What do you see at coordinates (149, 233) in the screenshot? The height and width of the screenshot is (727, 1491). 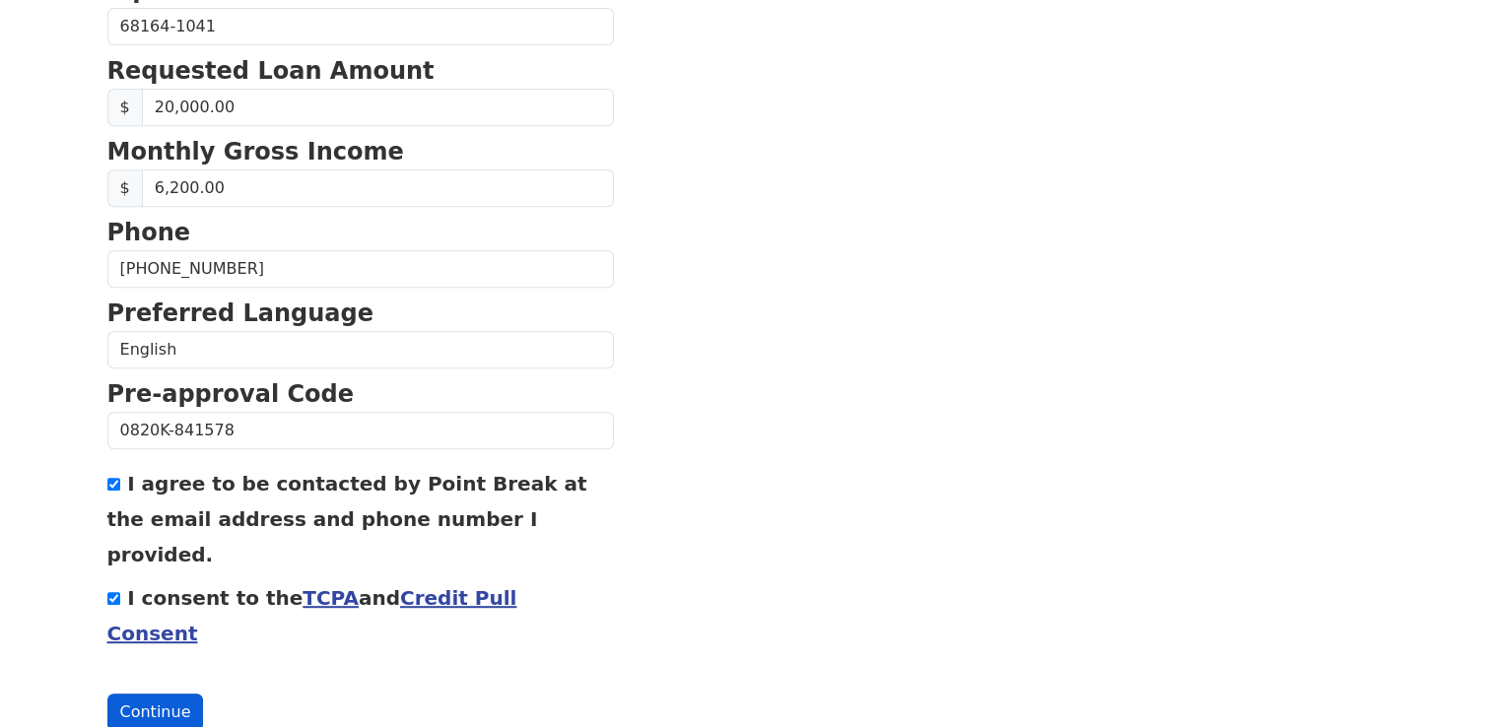 I see `strong: Phone` at bounding box center [149, 233].